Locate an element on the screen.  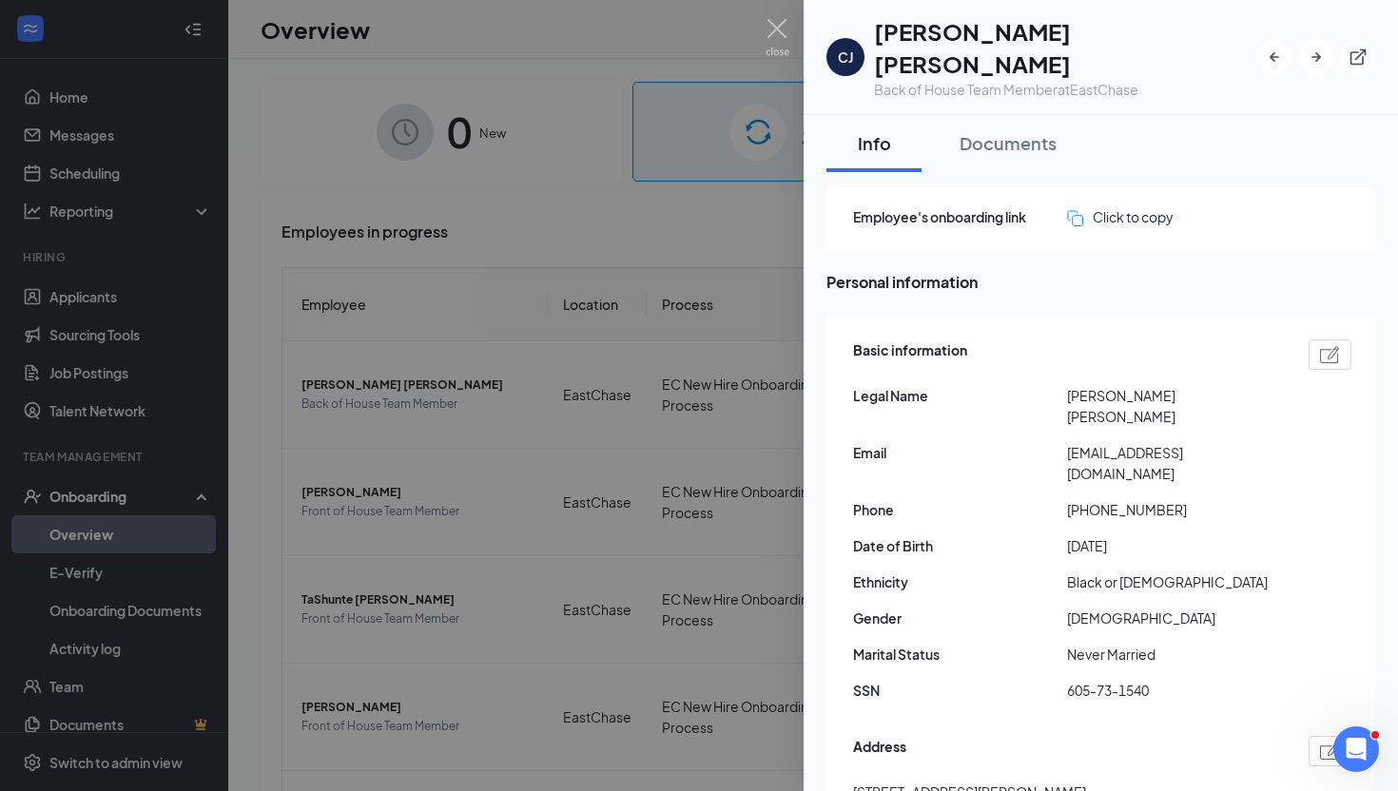
span: Gender is located at coordinates (960, 618).